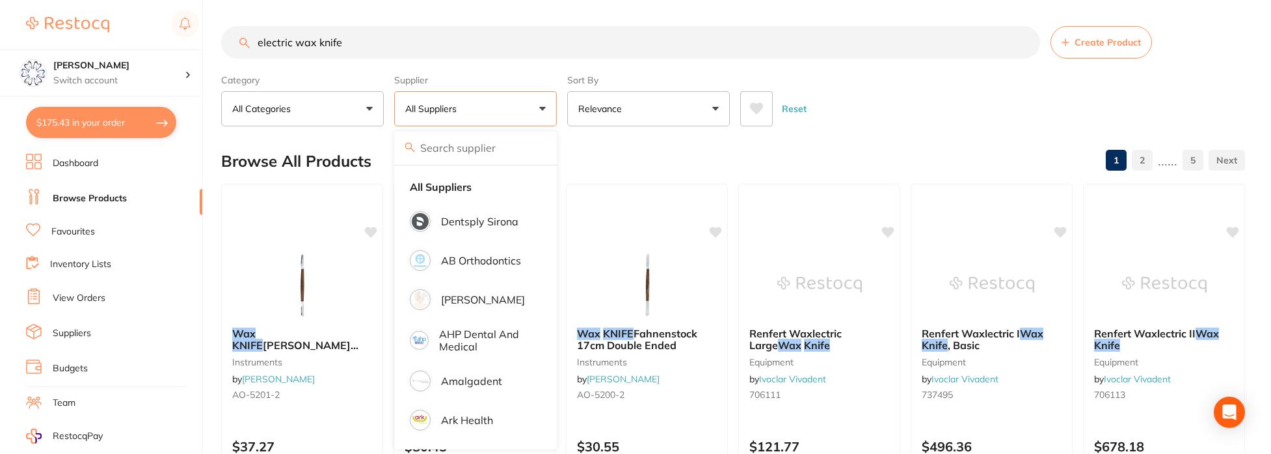 Image resolution: width=1271 pixels, height=454 pixels. Describe the element at coordinates (476, 109) in the screenshot. I see `button: All Suppliers` at that location.